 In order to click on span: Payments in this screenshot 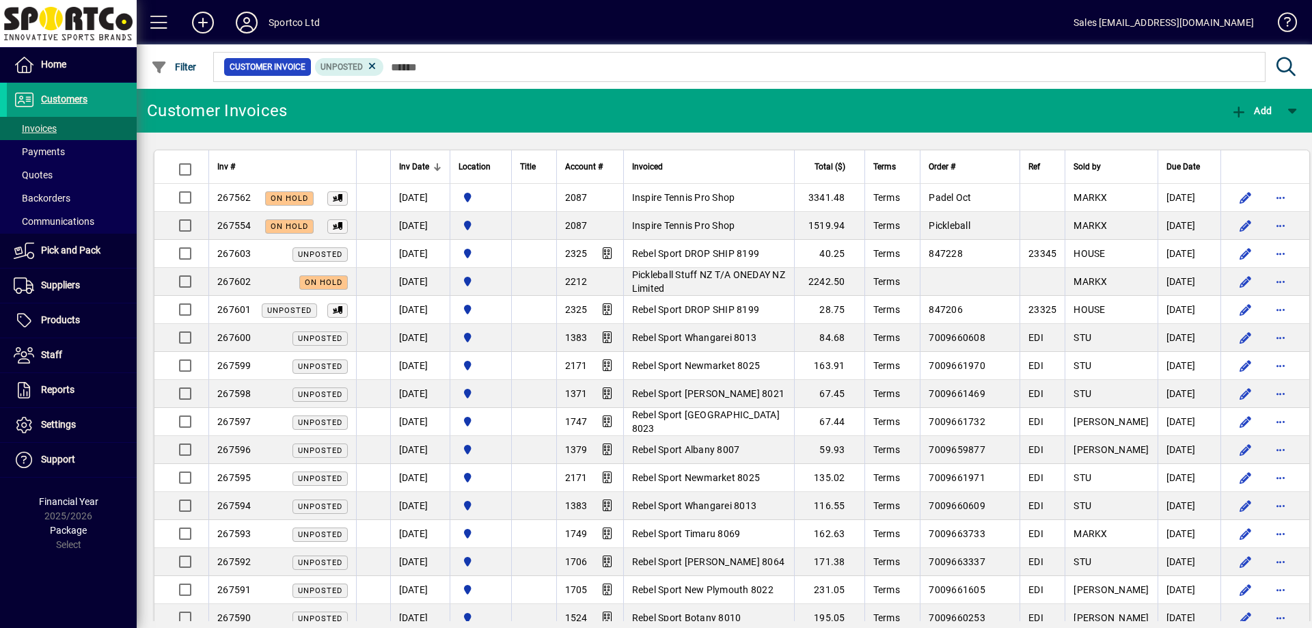, I will do `click(39, 152)`.